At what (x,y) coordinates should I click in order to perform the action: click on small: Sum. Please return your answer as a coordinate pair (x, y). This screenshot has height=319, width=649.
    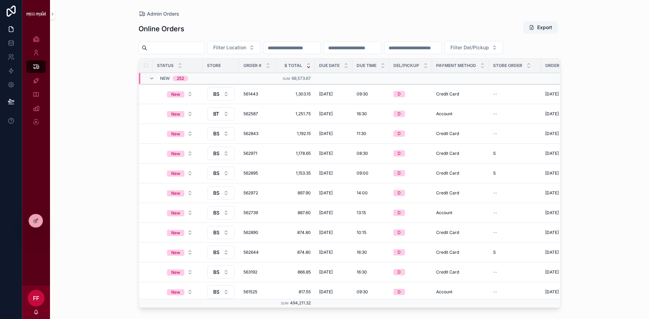
    Looking at the image, I should click on (286, 78).